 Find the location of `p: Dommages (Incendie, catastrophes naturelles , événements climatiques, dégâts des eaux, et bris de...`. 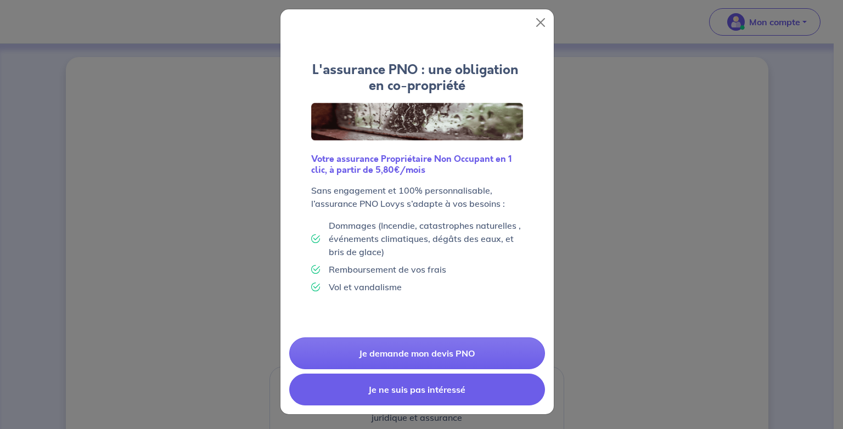

p: Dommages (Incendie, catastrophes naturelles , événements climatiques, dégâts des eaux, et bris de... is located at coordinates (426, 239).